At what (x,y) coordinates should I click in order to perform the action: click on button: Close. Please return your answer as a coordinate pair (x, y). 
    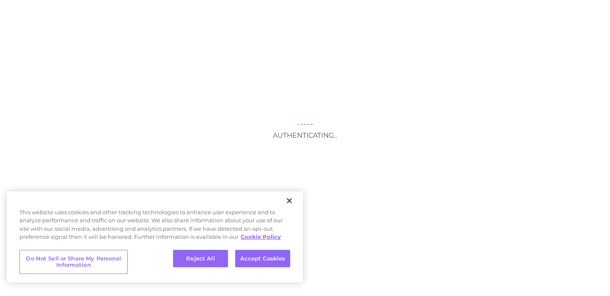
    Looking at the image, I should click on (289, 201).